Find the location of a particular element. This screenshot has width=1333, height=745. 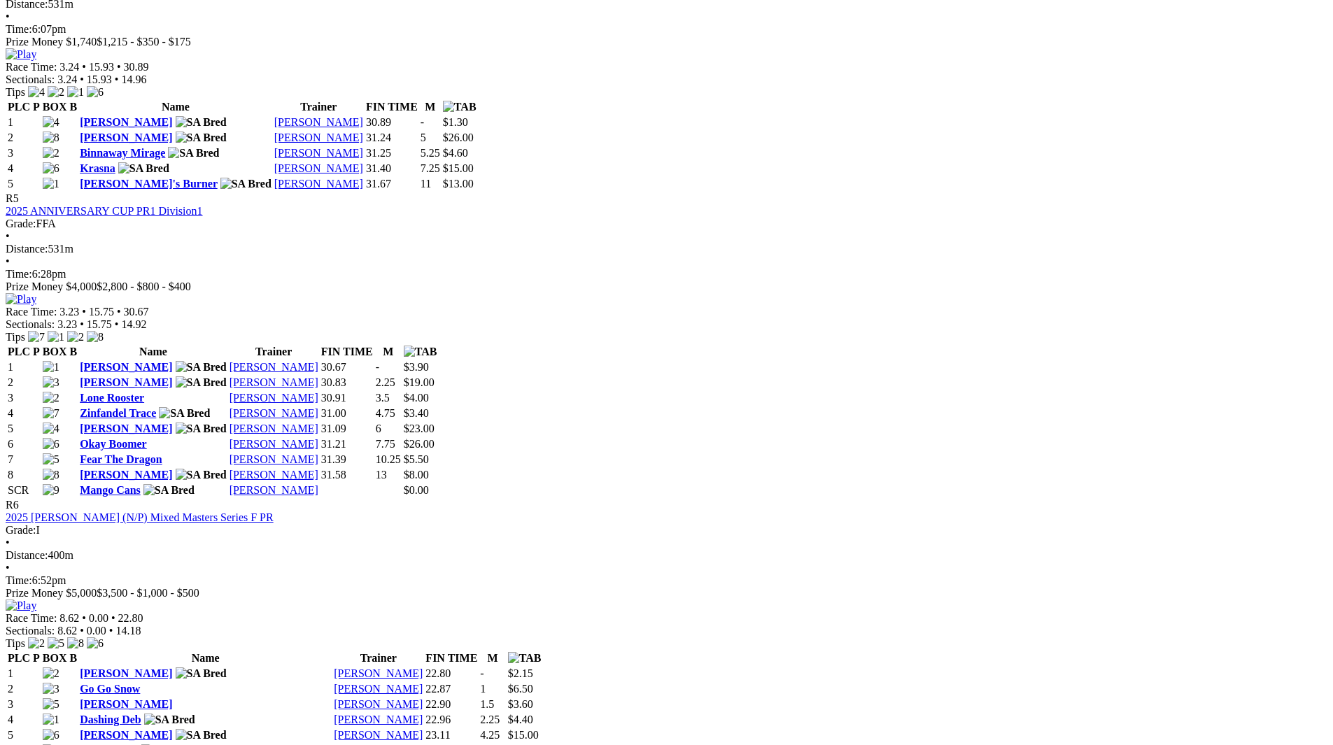

text: 11 is located at coordinates (425, 183).